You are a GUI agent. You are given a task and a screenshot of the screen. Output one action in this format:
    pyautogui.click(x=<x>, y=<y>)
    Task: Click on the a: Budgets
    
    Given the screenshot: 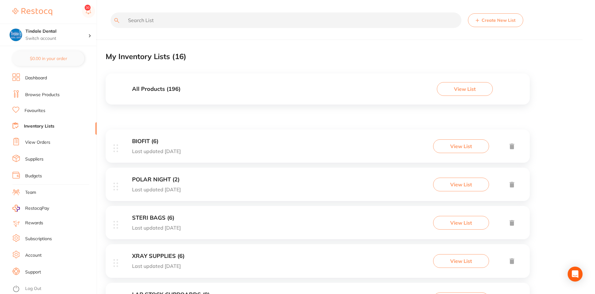 What is the action you would take?
    pyautogui.click(x=34, y=176)
    